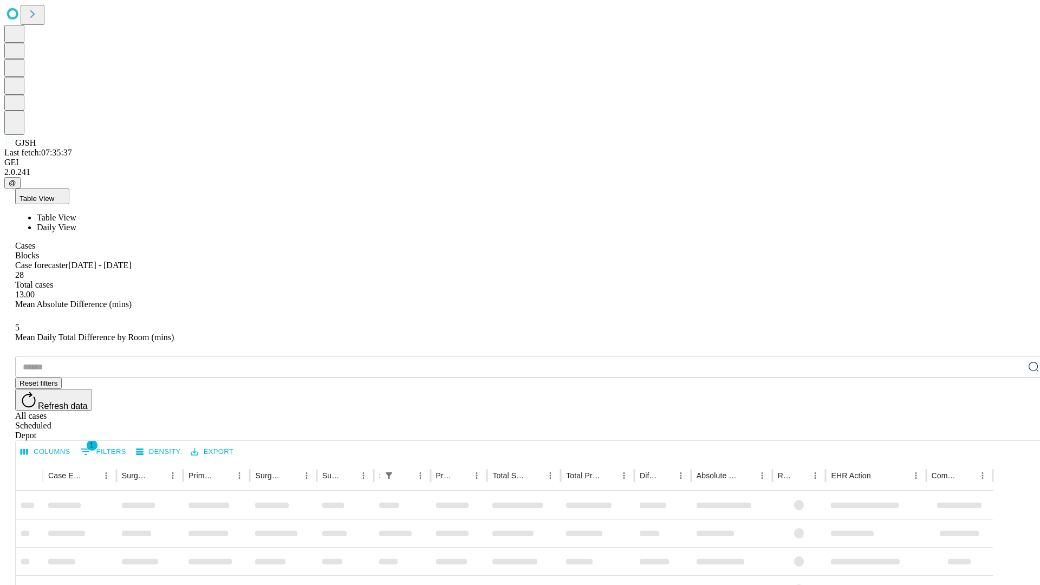 The image size is (1040, 585). What do you see at coordinates (509, 476) in the screenshot?
I see `div: Total Scheduled Duration` at bounding box center [509, 476].